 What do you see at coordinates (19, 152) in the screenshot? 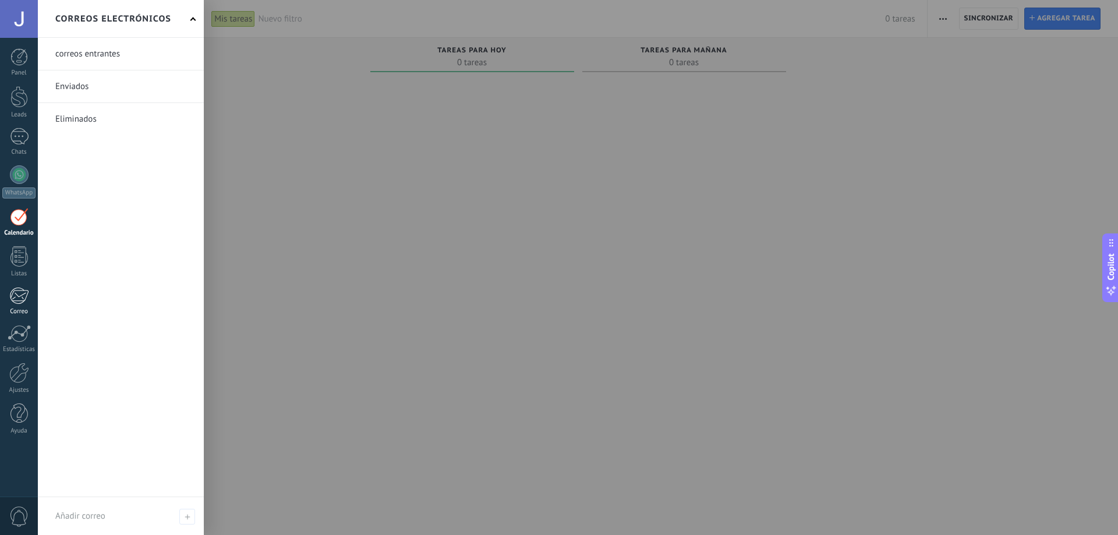
I see `div: Chats` at bounding box center [19, 152].